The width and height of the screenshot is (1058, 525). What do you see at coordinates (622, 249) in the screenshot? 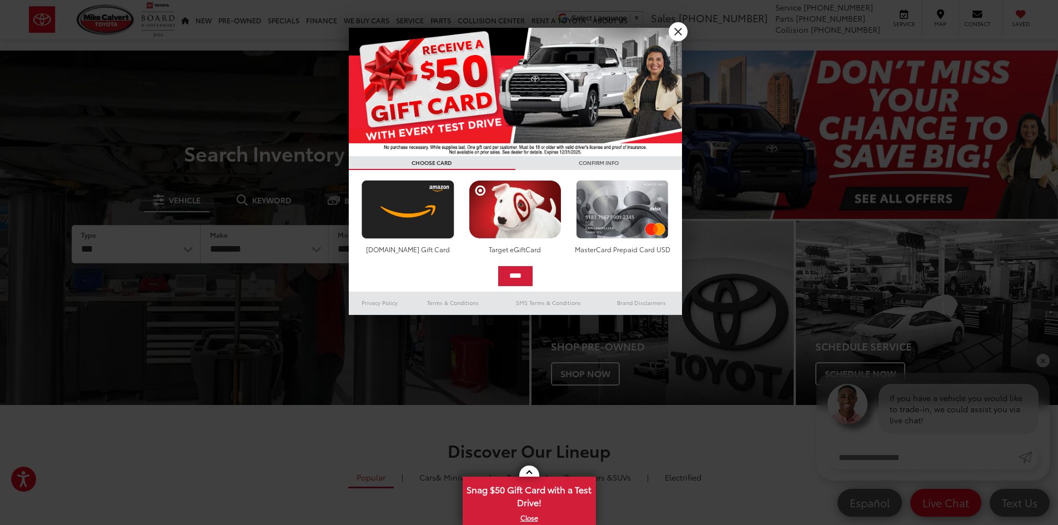
I see `div: MasterCard Prepaid Card USD` at bounding box center [622, 249].